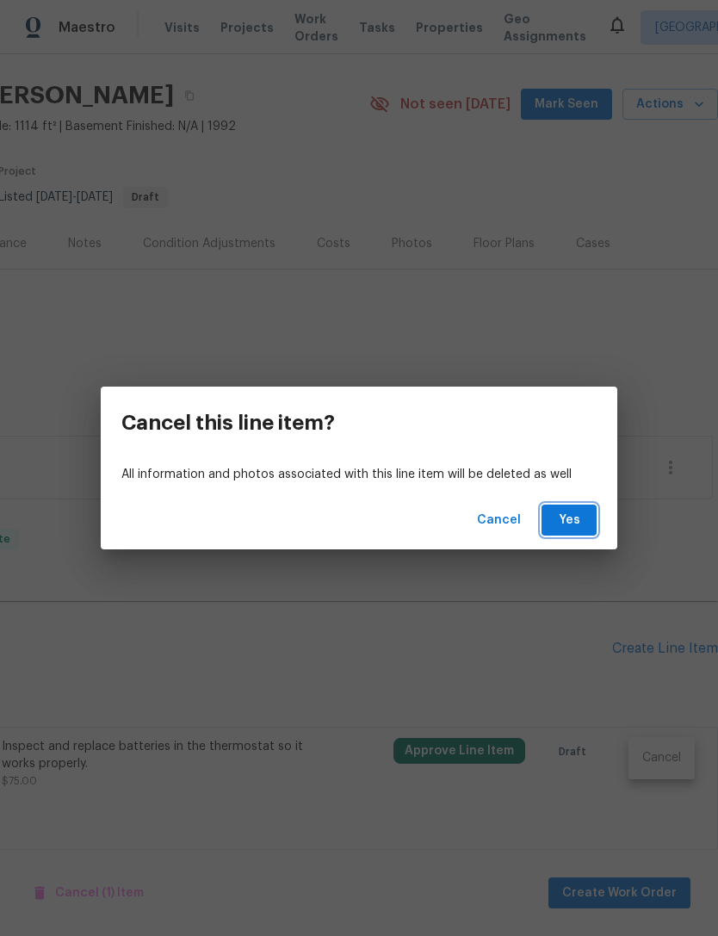 This screenshot has width=718, height=936. What do you see at coordinates (498, 520) in the screenshot?
I see `button: Cancel` at bounding box center [498, 520].